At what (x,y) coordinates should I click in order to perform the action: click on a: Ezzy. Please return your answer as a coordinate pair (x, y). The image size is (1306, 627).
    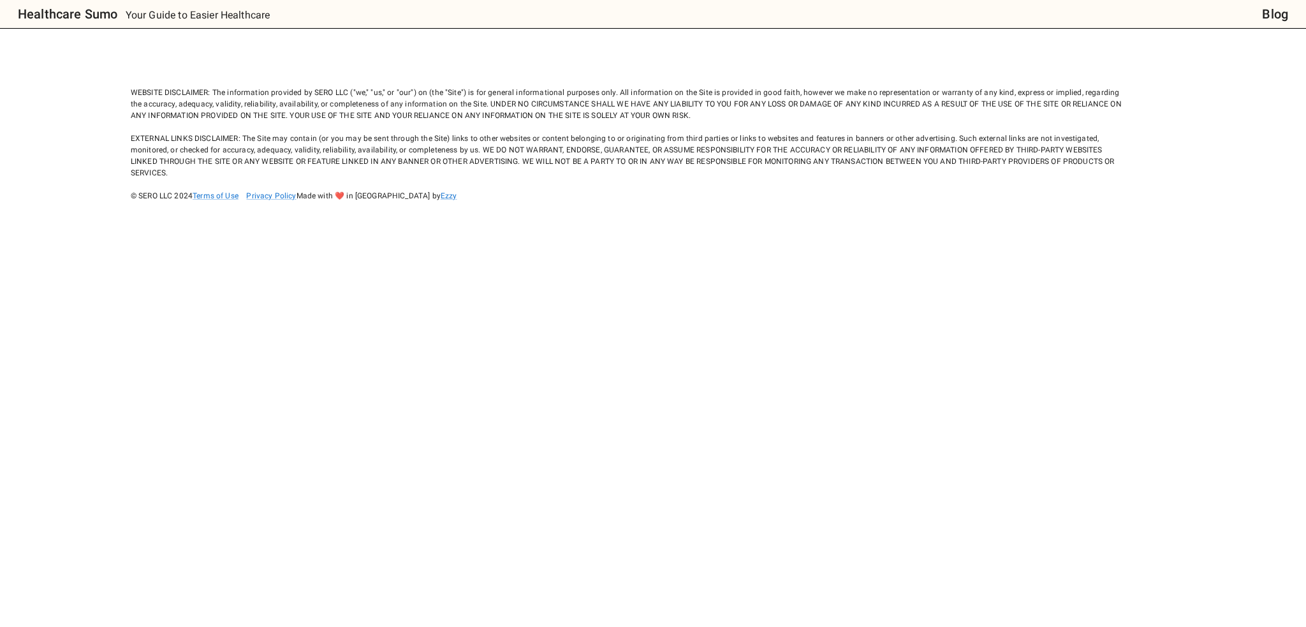
    Looking at the image, I should click on (449, 196).